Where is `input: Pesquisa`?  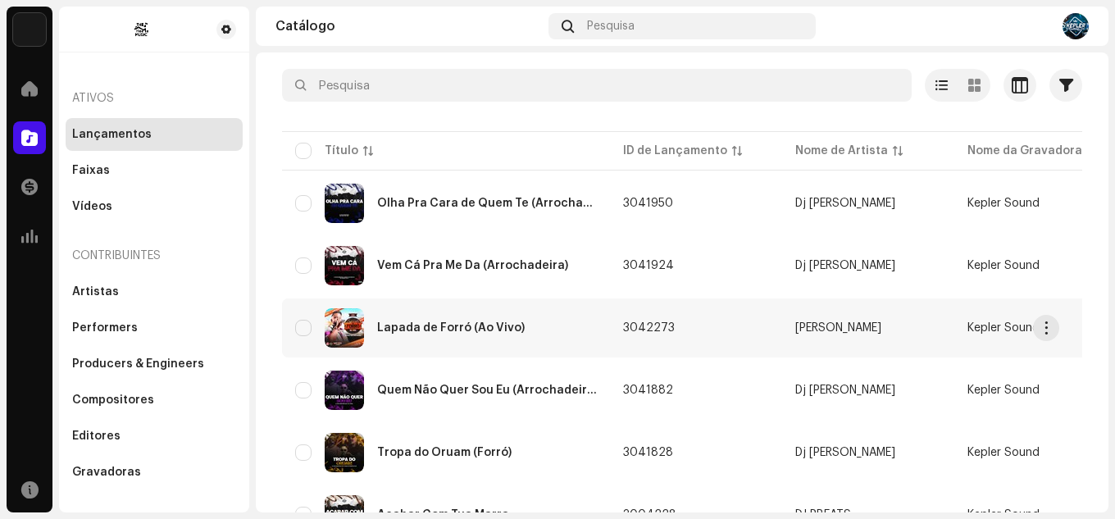
input: Pesquisa is located at coordinates (597, 85).